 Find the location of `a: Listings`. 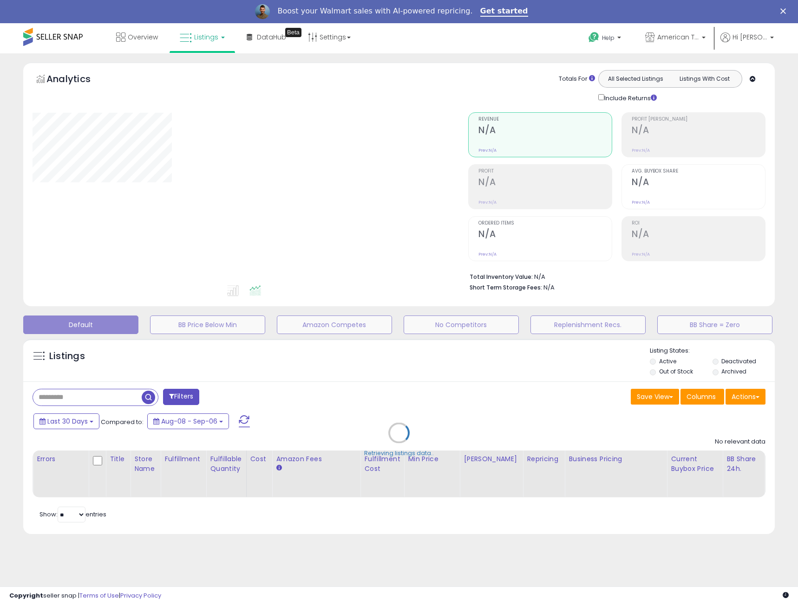

a: Listings is located at coordinates (202, 37).